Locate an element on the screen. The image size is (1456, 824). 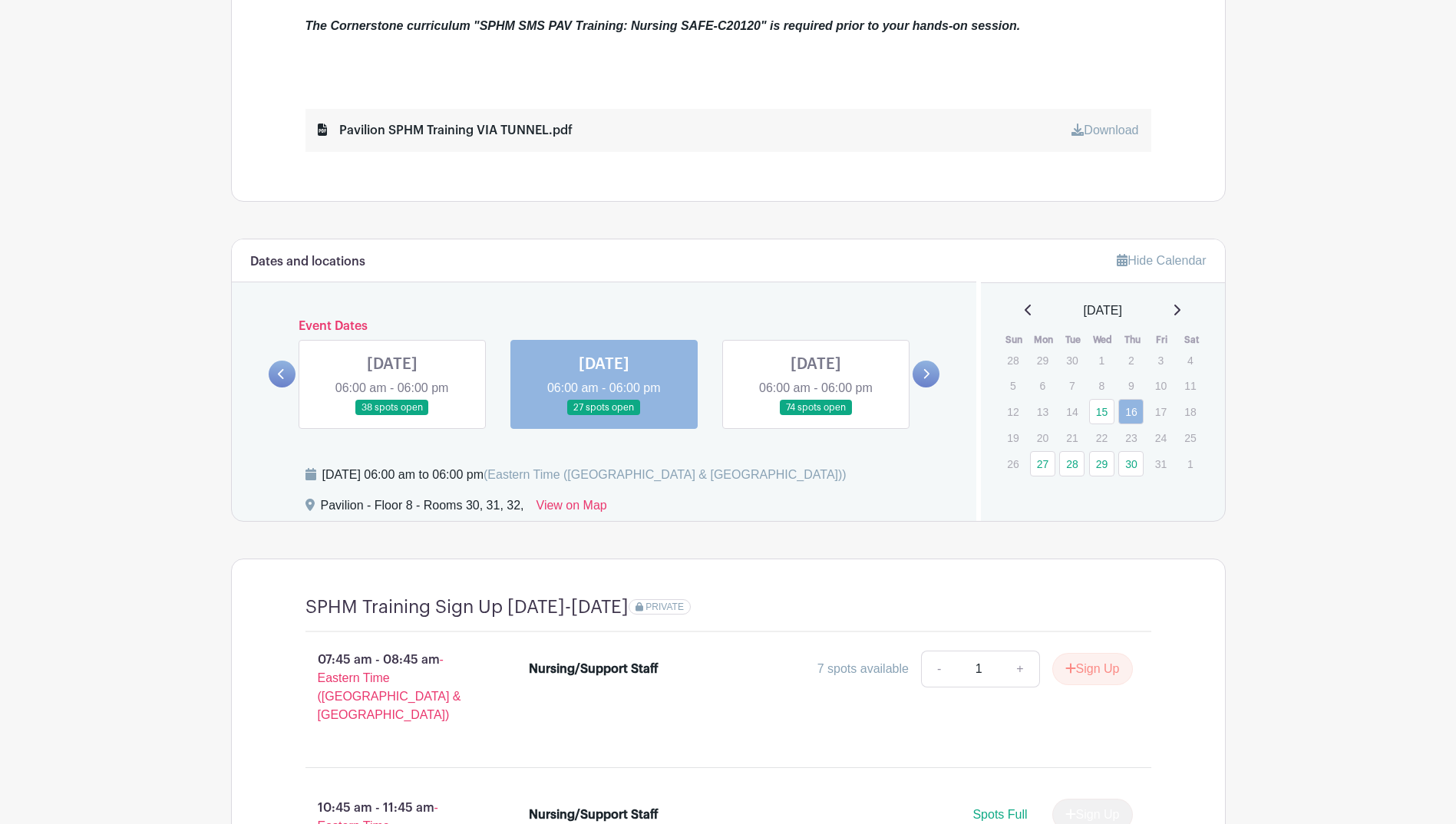
div: Pavilion - Floor 8 - Rooms 30, 31, 32, is located at coordinates (422, 509).